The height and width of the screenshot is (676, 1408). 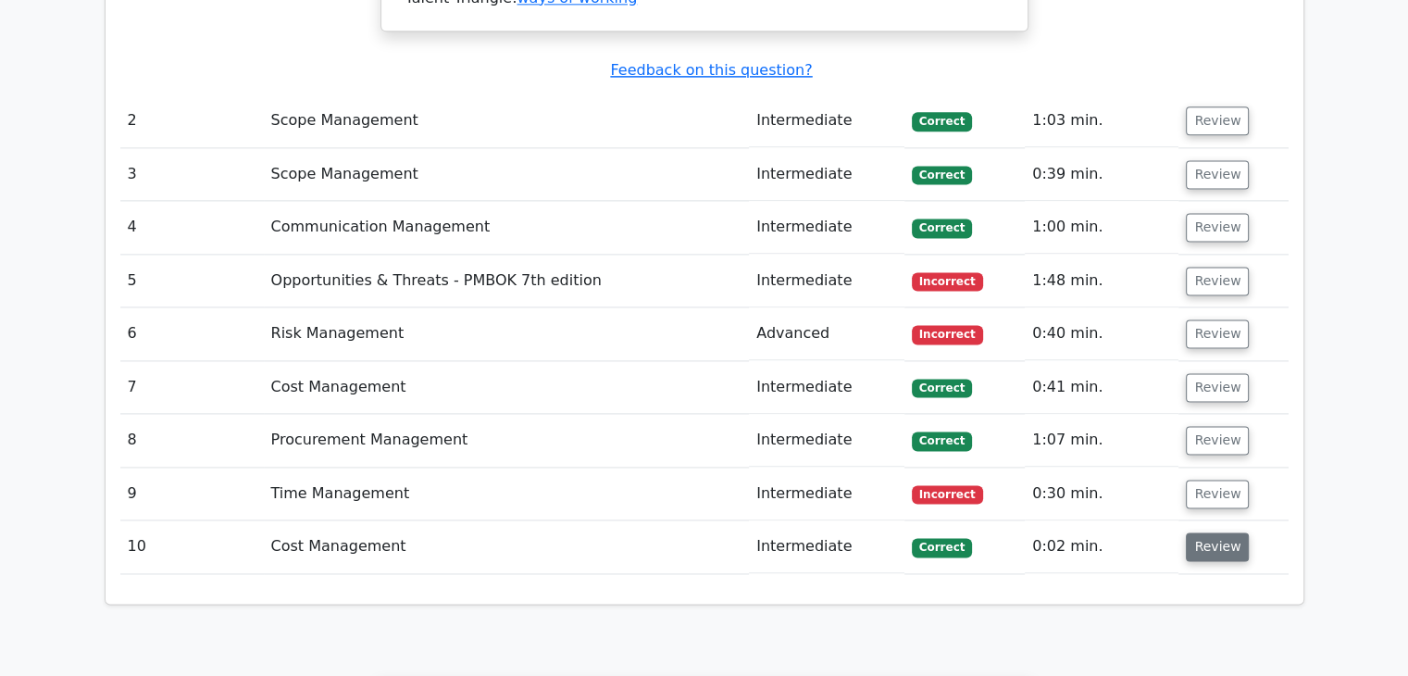 I want to click on td: 7, so click(x=192, y=387).